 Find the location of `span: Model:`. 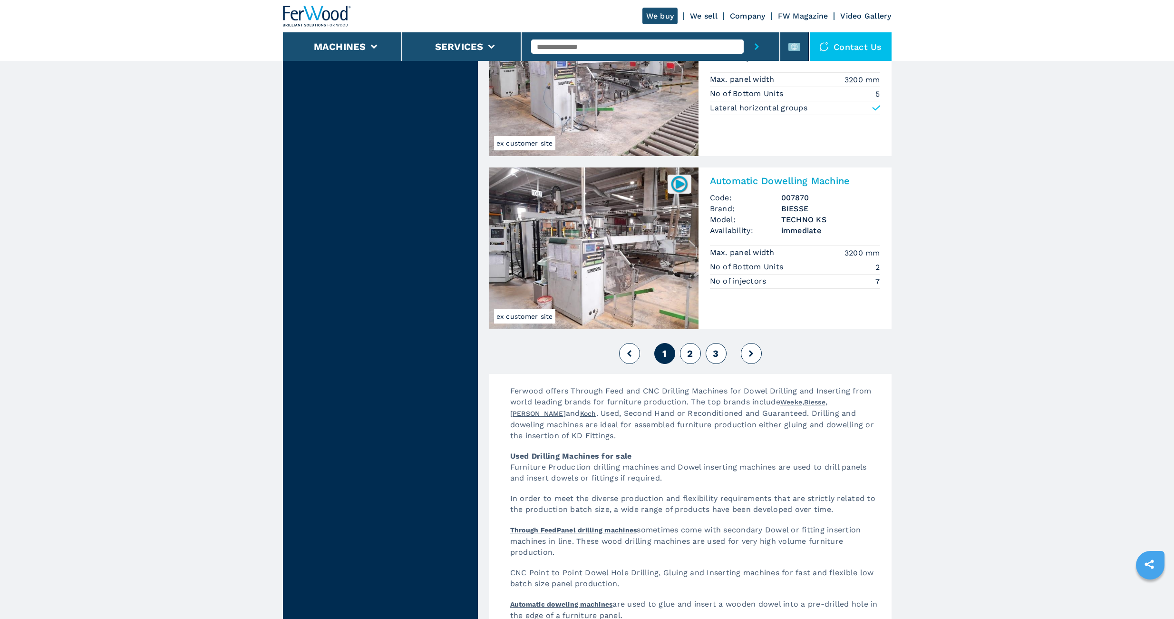

span: Model: is located at coordinates (745, 219).